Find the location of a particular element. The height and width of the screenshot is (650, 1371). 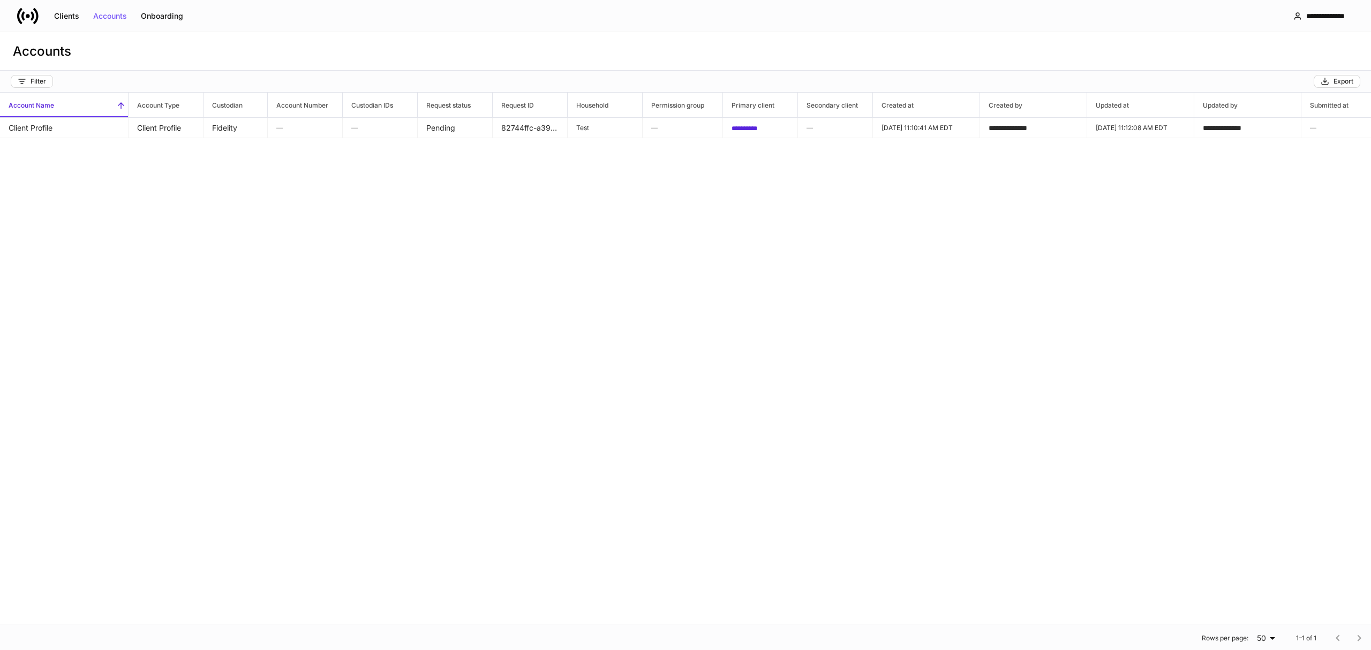

td: 82744ffc-a397-43bc-87ed-a0dcd844775c is located at coordinates (530, 128).